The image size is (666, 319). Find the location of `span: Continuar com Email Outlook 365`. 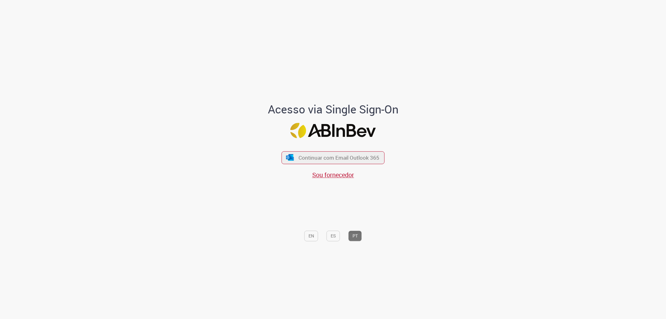

span: Continuar com Email Outlook 365 is located at coordinates (339, 157).